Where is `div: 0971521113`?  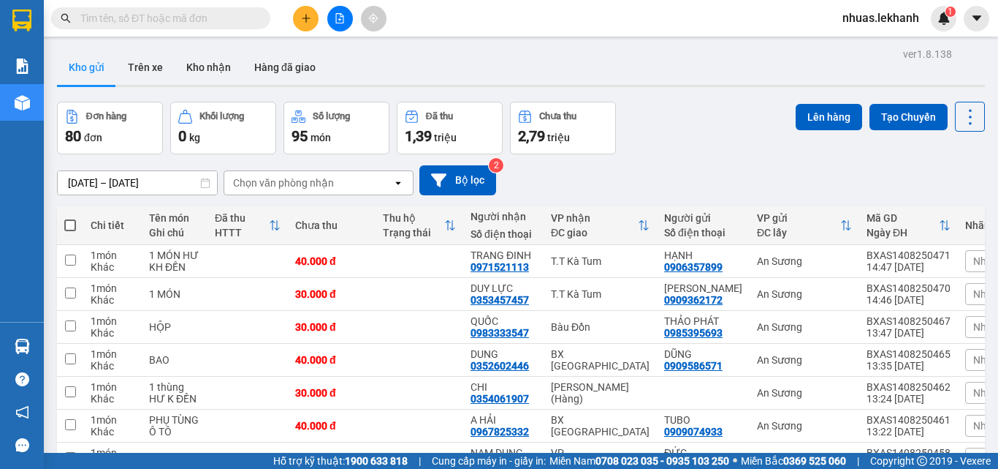
div: 0971521113 is located at coordinates (500, 267).